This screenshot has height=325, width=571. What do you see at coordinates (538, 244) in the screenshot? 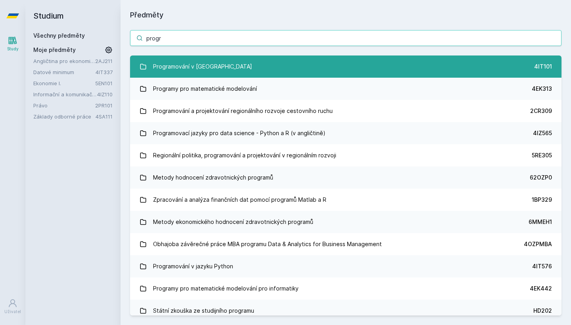
I see `div: 4OZPMBA` at bounding box center [538, 244].